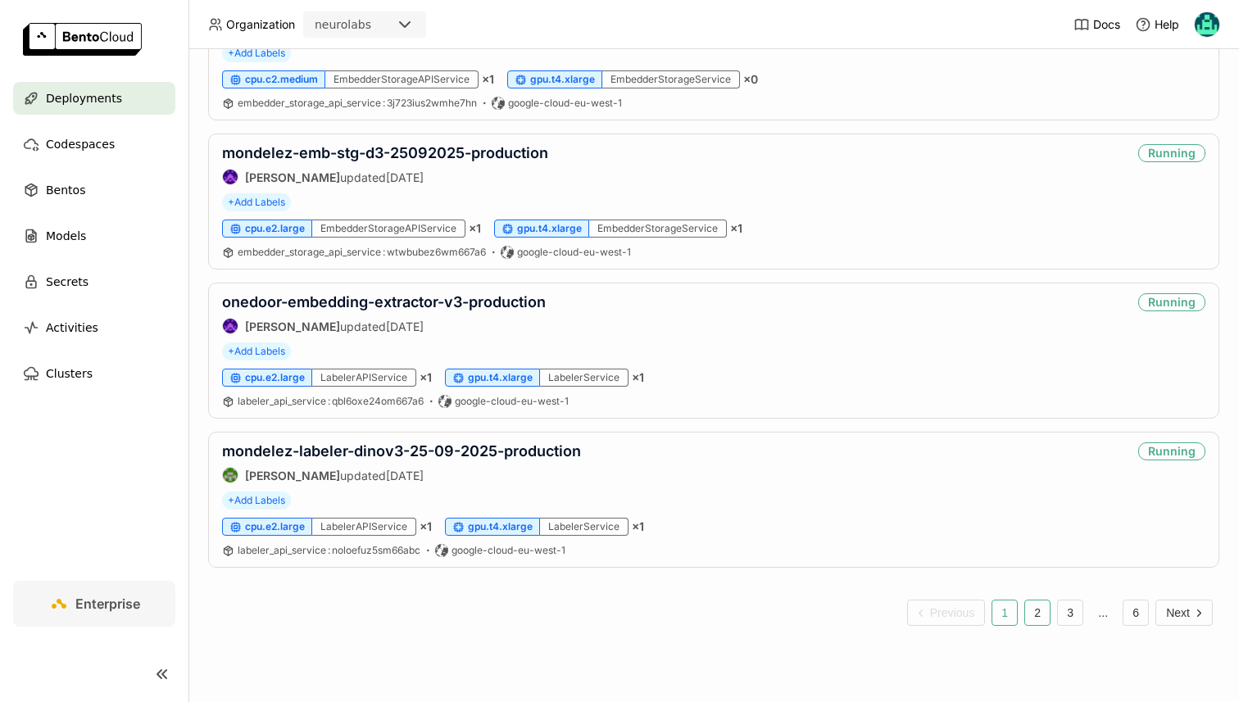 This screenshot has height=702, width=1239. I want to click on span: Clusters, so click(69, 374).